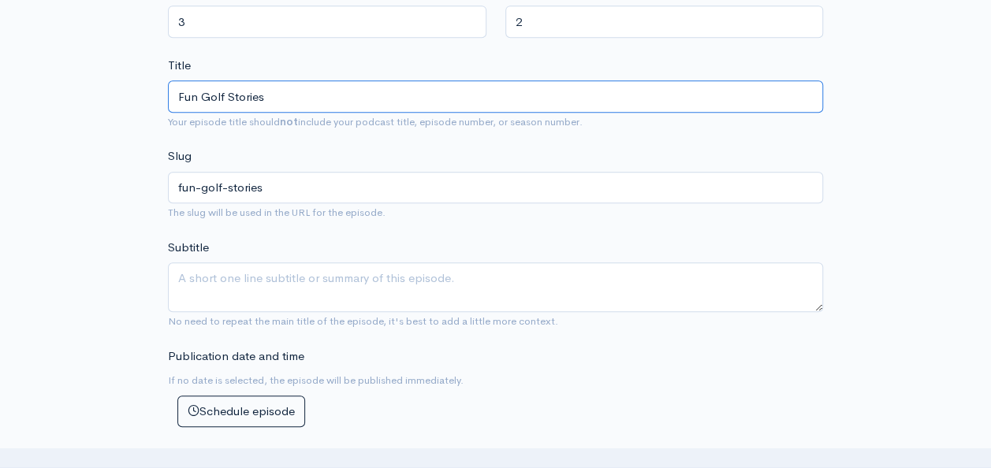 The width and height of the screenshot is (991, 468). Describe the element at coordinates (288, 121) in the screenshot. I see `strong: not` at that location.